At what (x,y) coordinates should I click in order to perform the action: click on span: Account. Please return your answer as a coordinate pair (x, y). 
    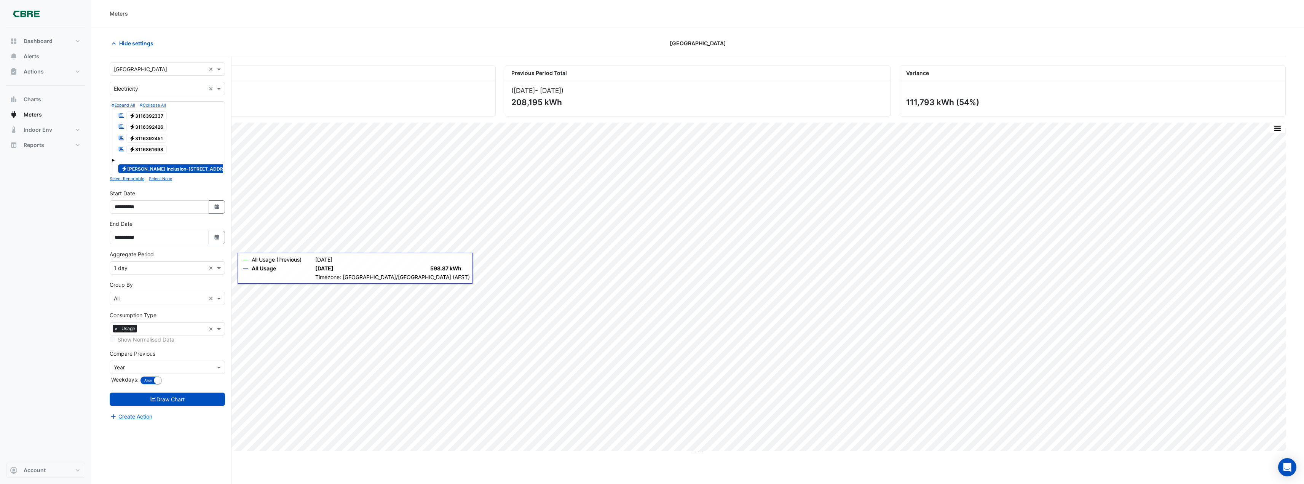
    Looking at the image, I should click on (35, 470).